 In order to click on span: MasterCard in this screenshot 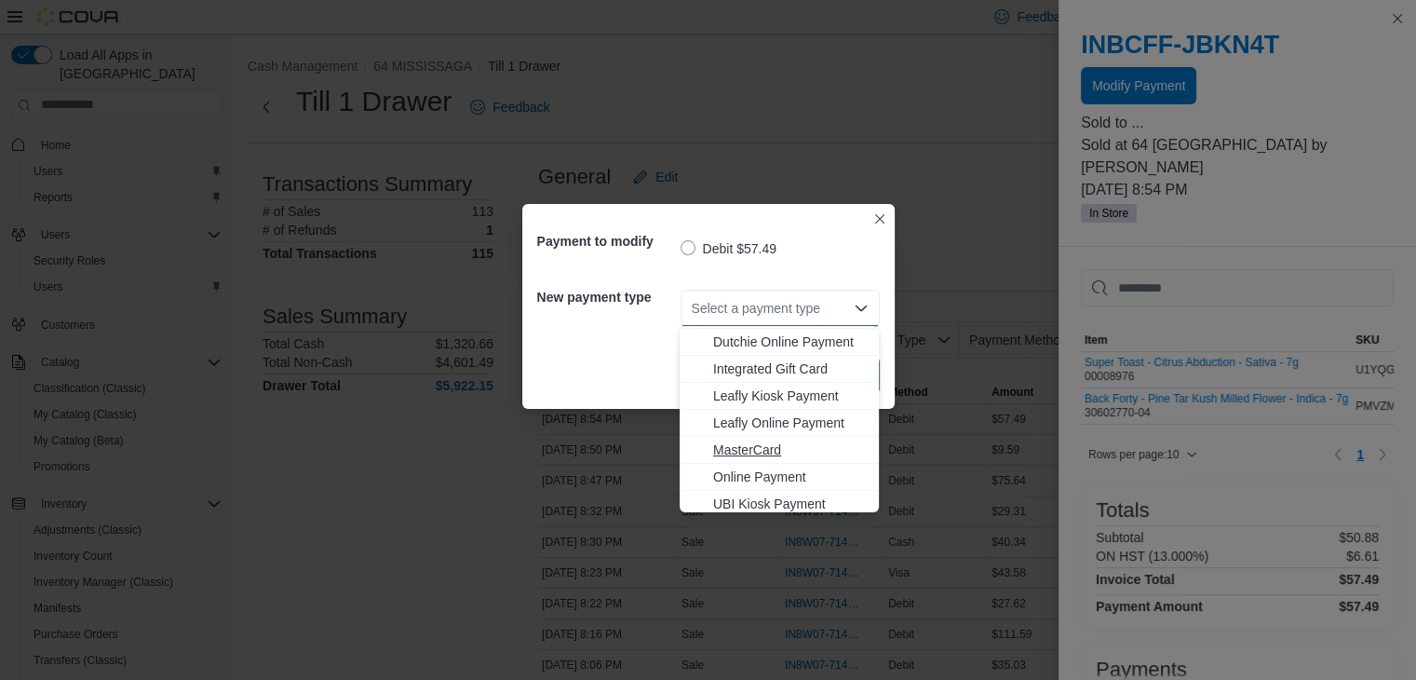, I will do `click(791, 450)`.